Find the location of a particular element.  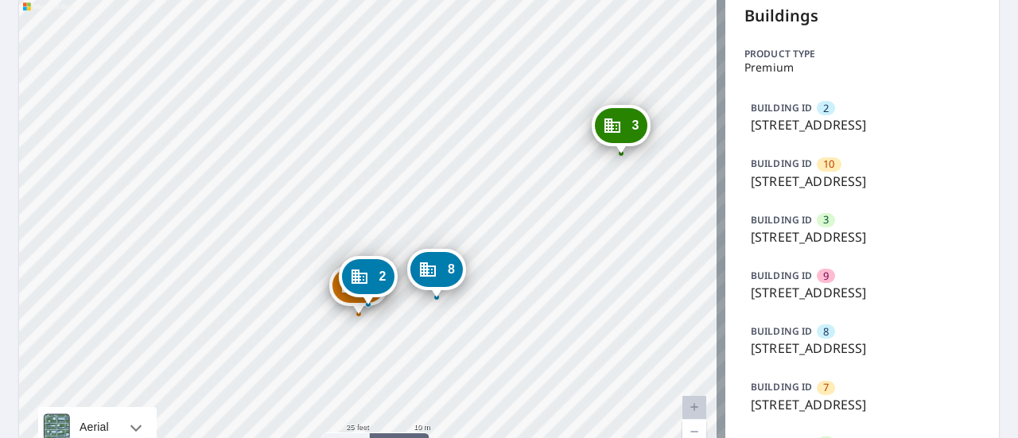

div: Dropped pin, building 7, Commercial property, 4726-4730 Lake Villa Dr Clearwater, FL 33762 is located at coordinates (359, 289).